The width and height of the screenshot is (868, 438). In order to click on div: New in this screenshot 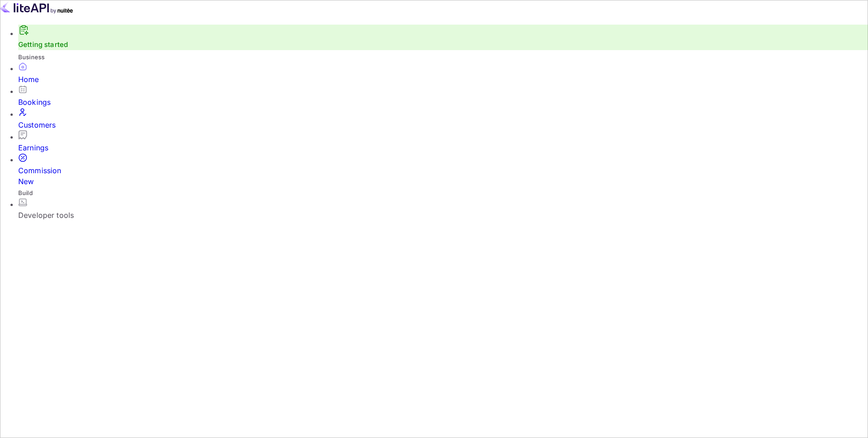, I will do `click(443, 181)`.